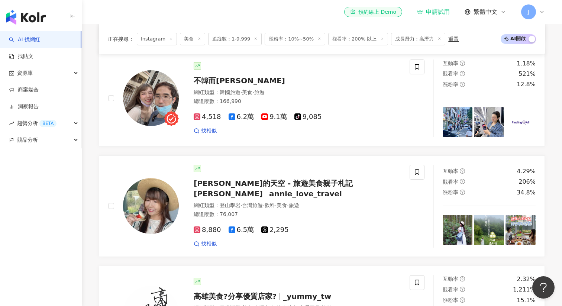 The height and width of the screenshot is (306, 562). I want to click on span: rise, so click(12, 123).